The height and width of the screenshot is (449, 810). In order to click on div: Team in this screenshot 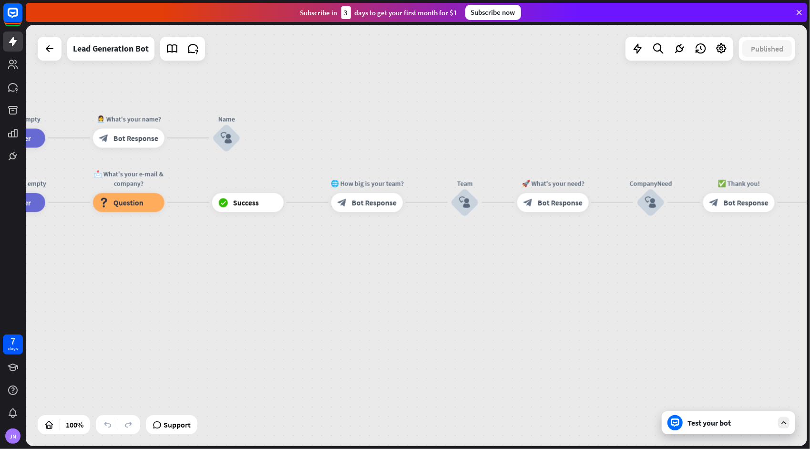, I will do `click(465, 183)`.